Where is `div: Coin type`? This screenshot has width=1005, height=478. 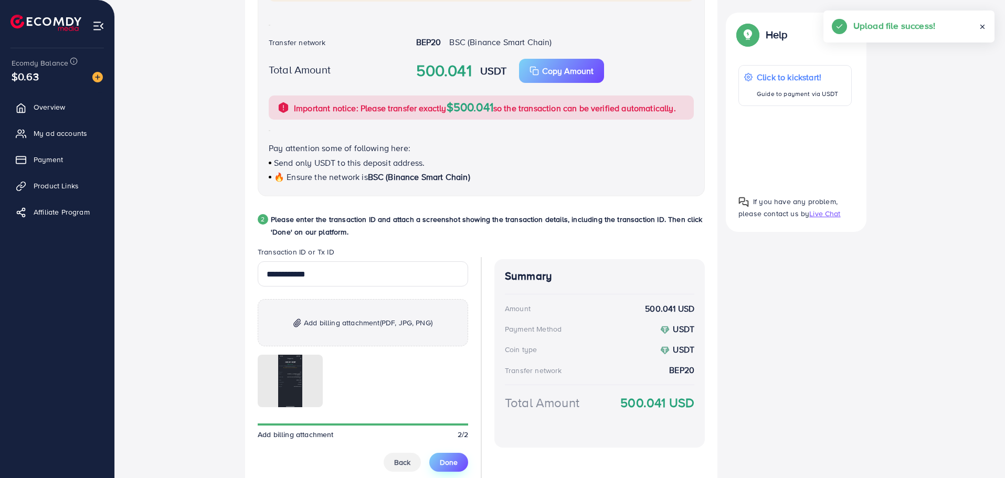
div: Coin type is located at coordinates (521, 350).